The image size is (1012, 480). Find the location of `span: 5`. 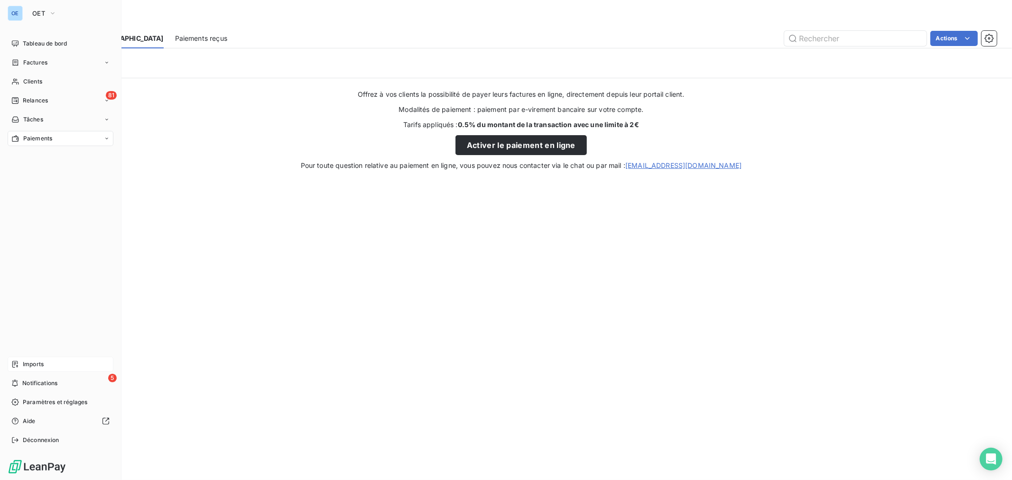

span: 5 is located at coordinates (112, 378).